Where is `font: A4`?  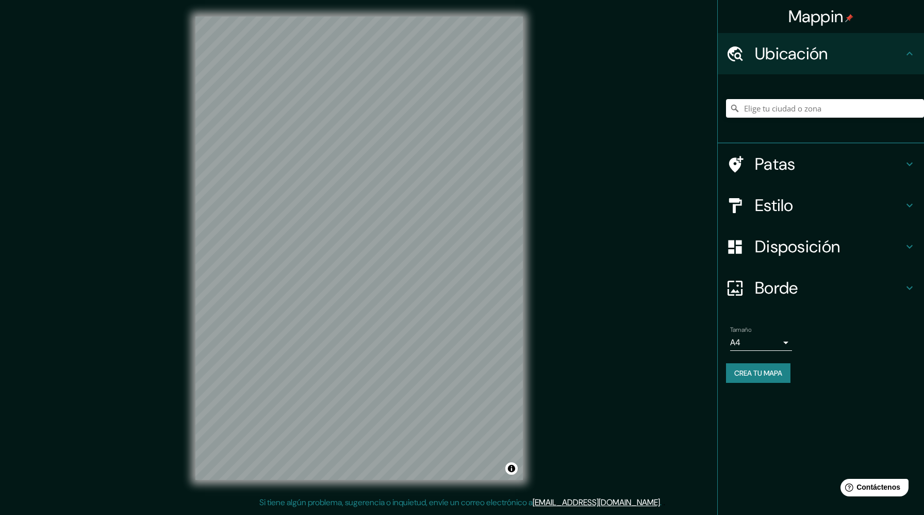
font: A4 is located at coordinates (735, 342).